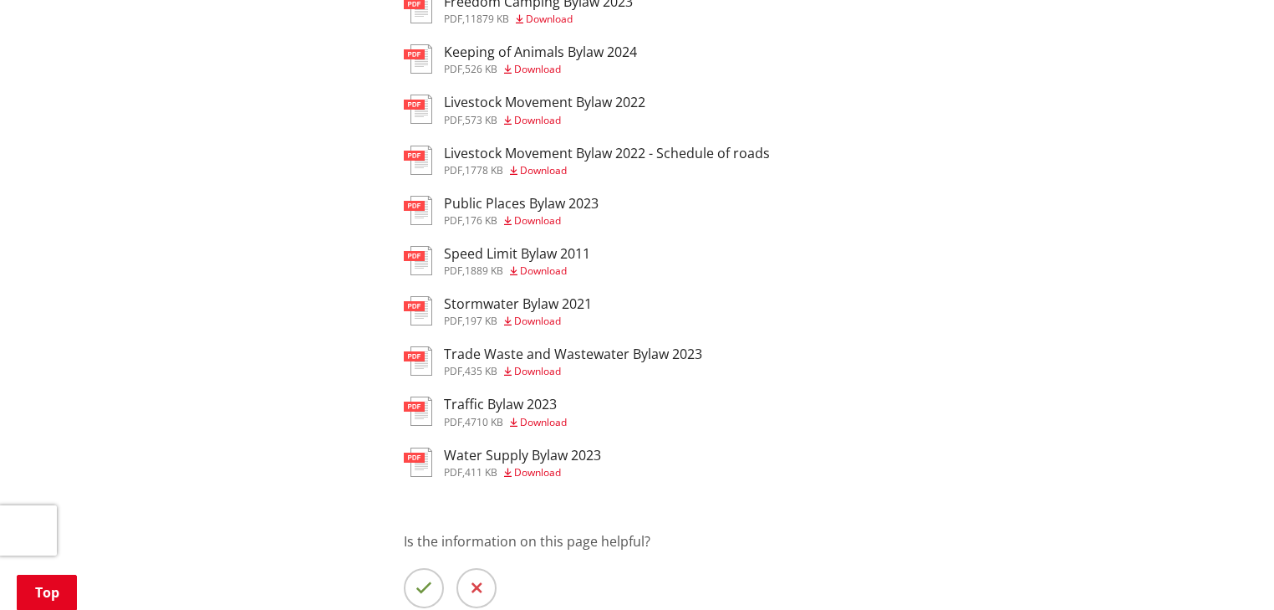 This screenshot has height=610, width=1274. What do you see at coordinates (487, 18) in the screenshot?
I see `span: 11879 KB` at bounding box center [487, 18].